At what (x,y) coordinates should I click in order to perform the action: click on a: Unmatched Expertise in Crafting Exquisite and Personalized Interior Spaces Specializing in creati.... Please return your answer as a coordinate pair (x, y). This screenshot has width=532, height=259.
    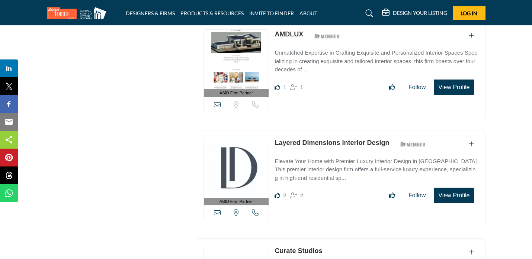
    Looking at the image, I should click on (376, 59).